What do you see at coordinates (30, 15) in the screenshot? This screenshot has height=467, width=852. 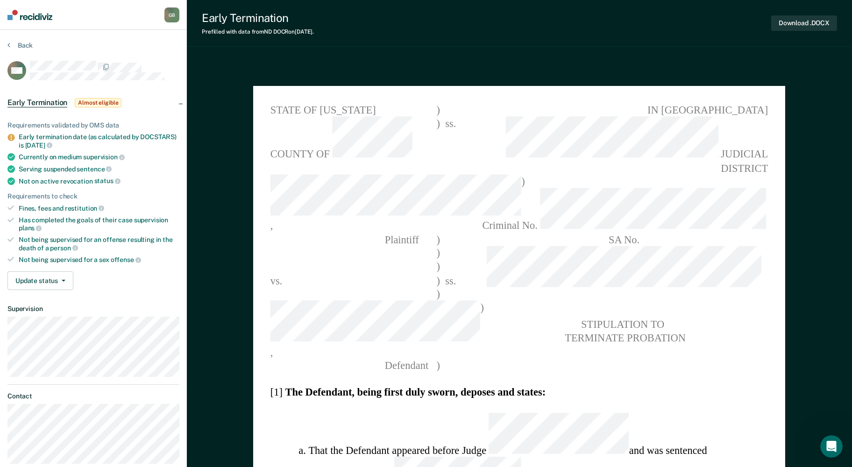 I see `img: Recidiviz` at bounding box center [30, 15].